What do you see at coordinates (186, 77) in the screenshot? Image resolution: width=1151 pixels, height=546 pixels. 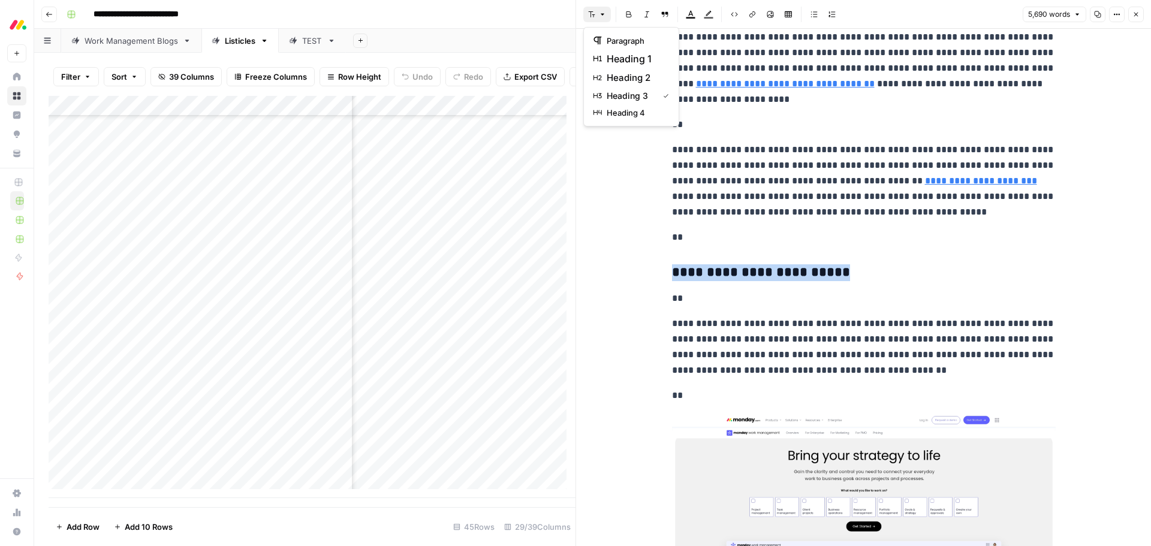 I see `button: 39 Columns` at bounding box center [186, 77].